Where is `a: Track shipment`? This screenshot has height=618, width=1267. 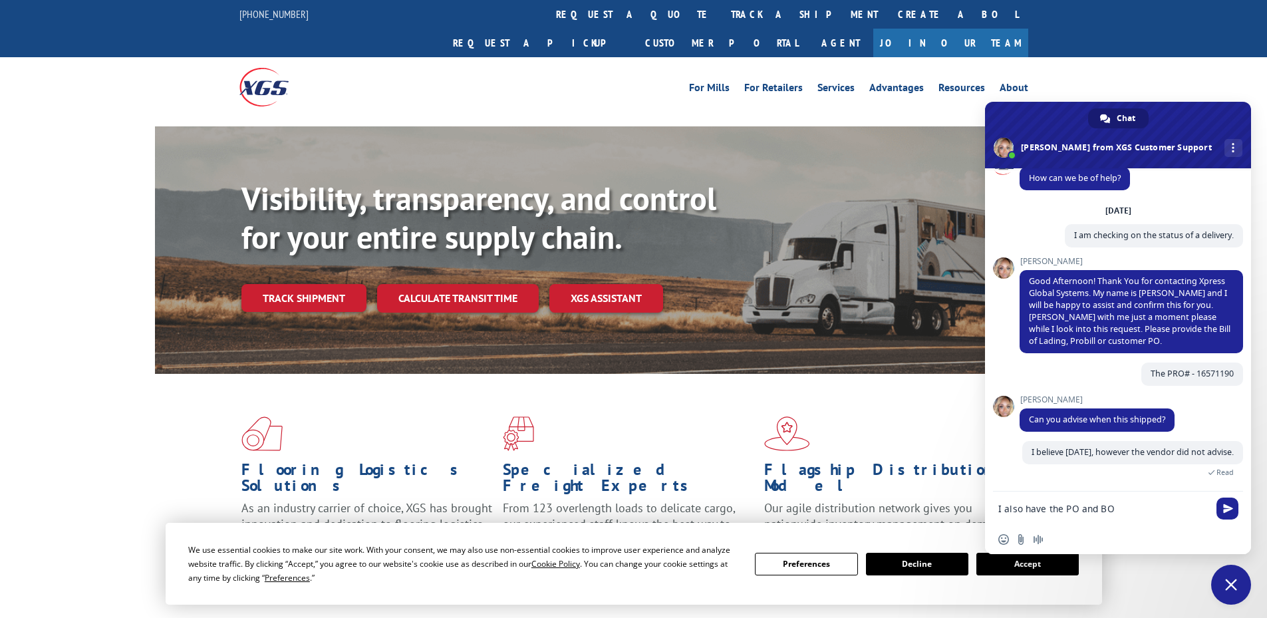 a: Track shipment is located at coordinates (304, 298).